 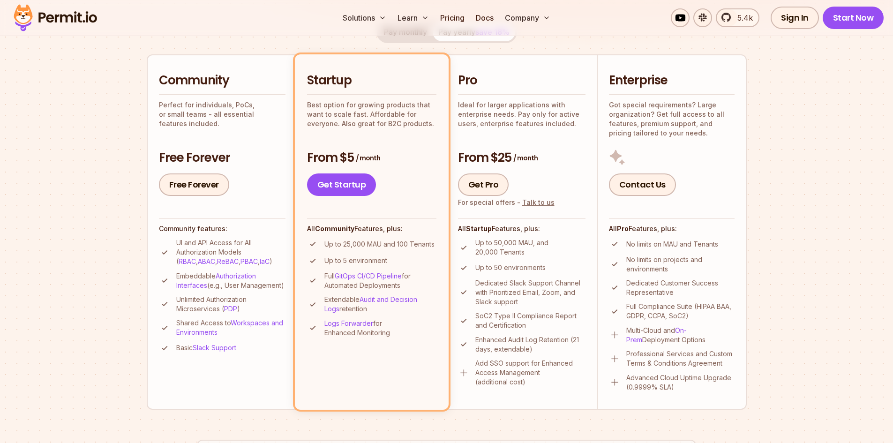 I want to click on a: IaC, so click(x=264, y=261).